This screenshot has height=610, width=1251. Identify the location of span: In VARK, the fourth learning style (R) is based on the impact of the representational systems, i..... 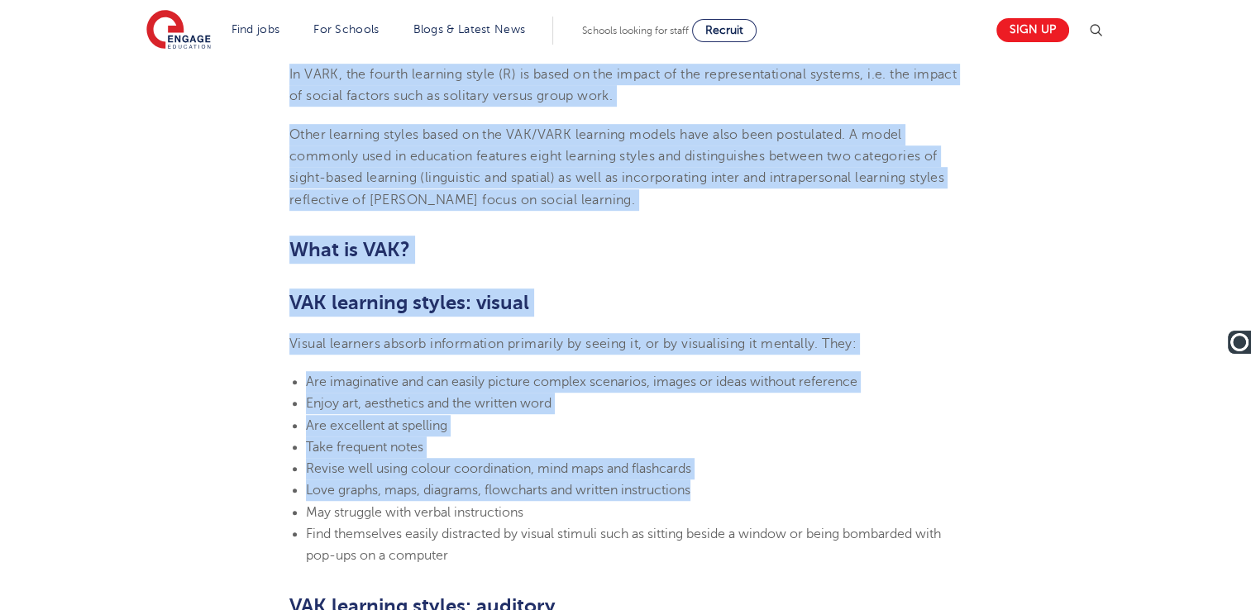
(623, 85).